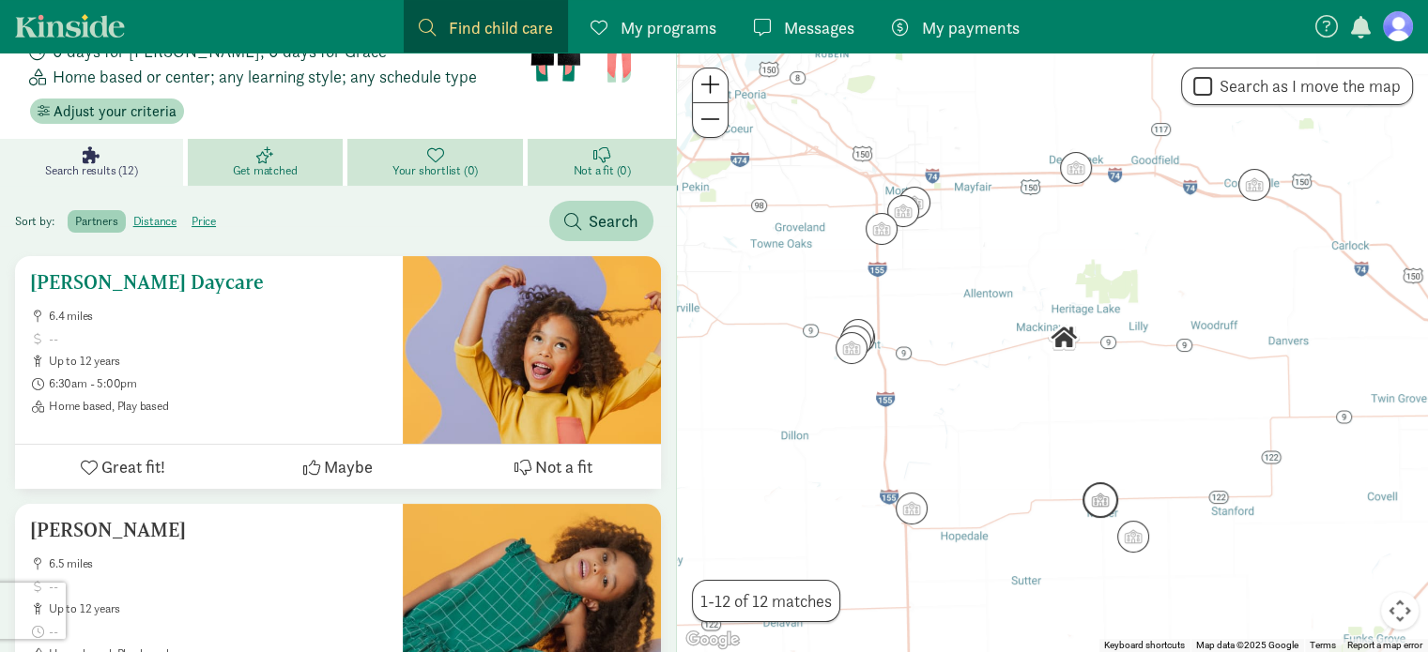 The height and width of the screenshot is (652, 1428). What do you see at coordinates (1306, 86) in the screenshot?
I see `label: Search as I move the map` at bounding box center [1306, 86].